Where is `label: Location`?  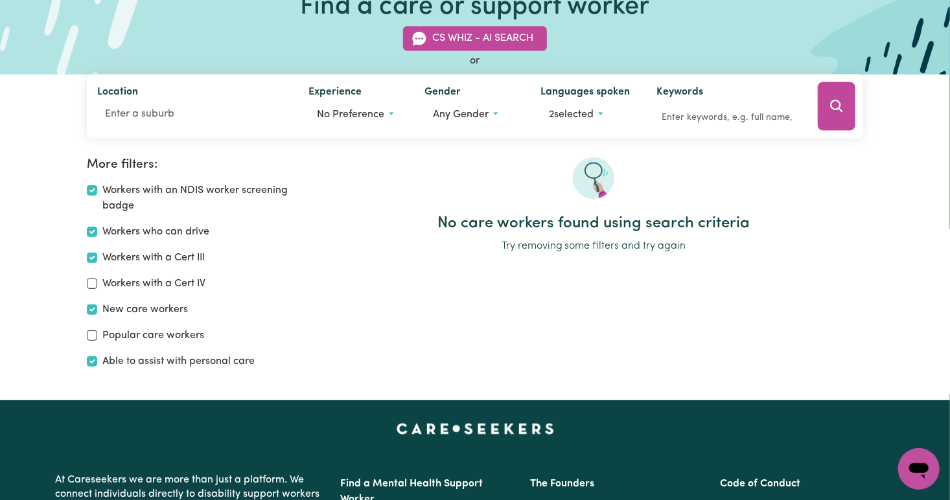 label: Location is located at coordinates (117, 94).